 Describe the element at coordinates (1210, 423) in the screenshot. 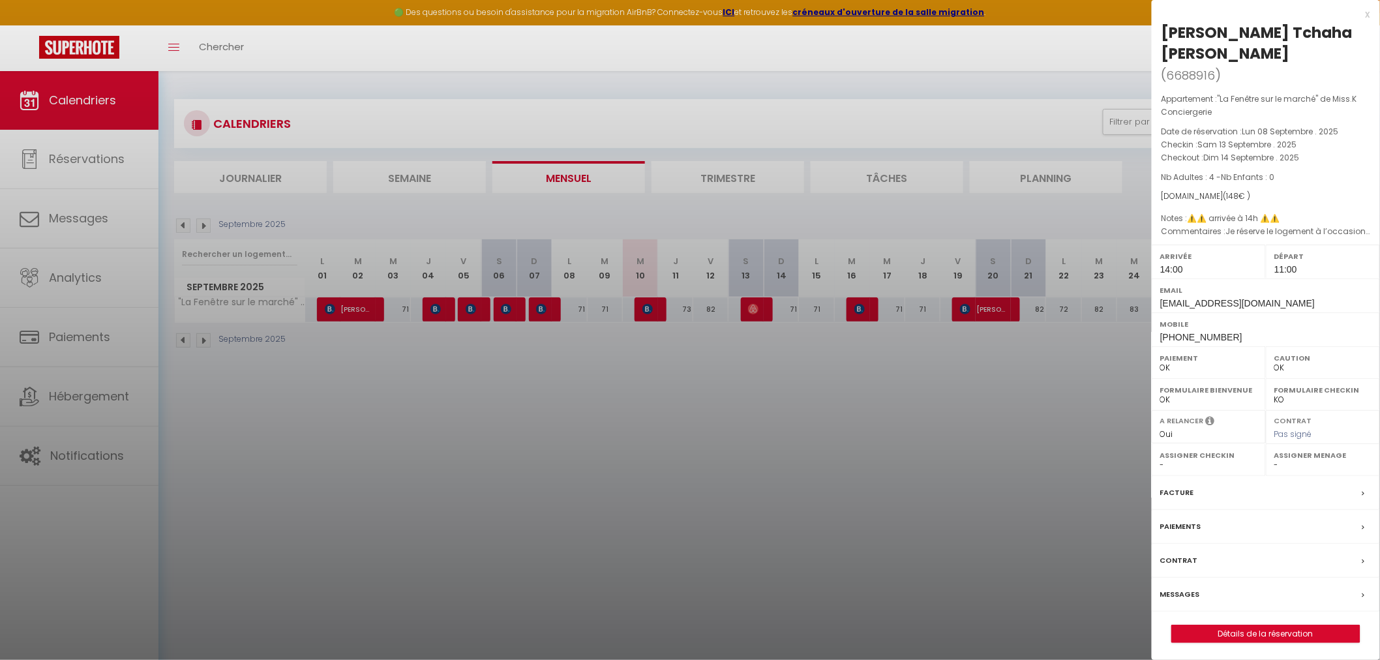

I see `i: Sélectionner OUI si vous souhaiter envoyer les séquences de messages post-checkout` at that location.